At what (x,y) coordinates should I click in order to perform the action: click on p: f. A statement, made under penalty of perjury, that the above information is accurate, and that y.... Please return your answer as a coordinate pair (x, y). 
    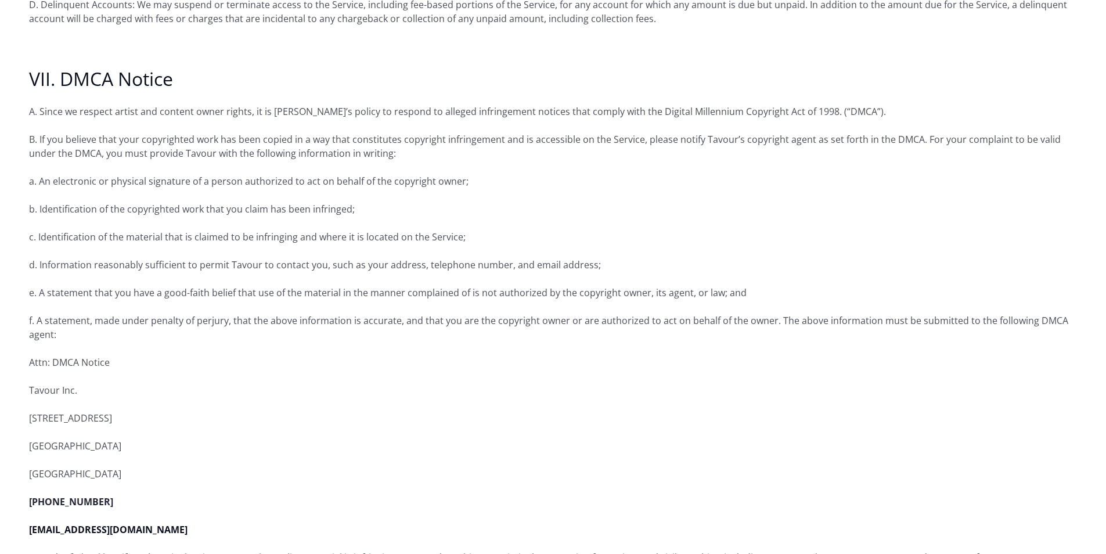
    Looking at the image, I should click on (552, 327).